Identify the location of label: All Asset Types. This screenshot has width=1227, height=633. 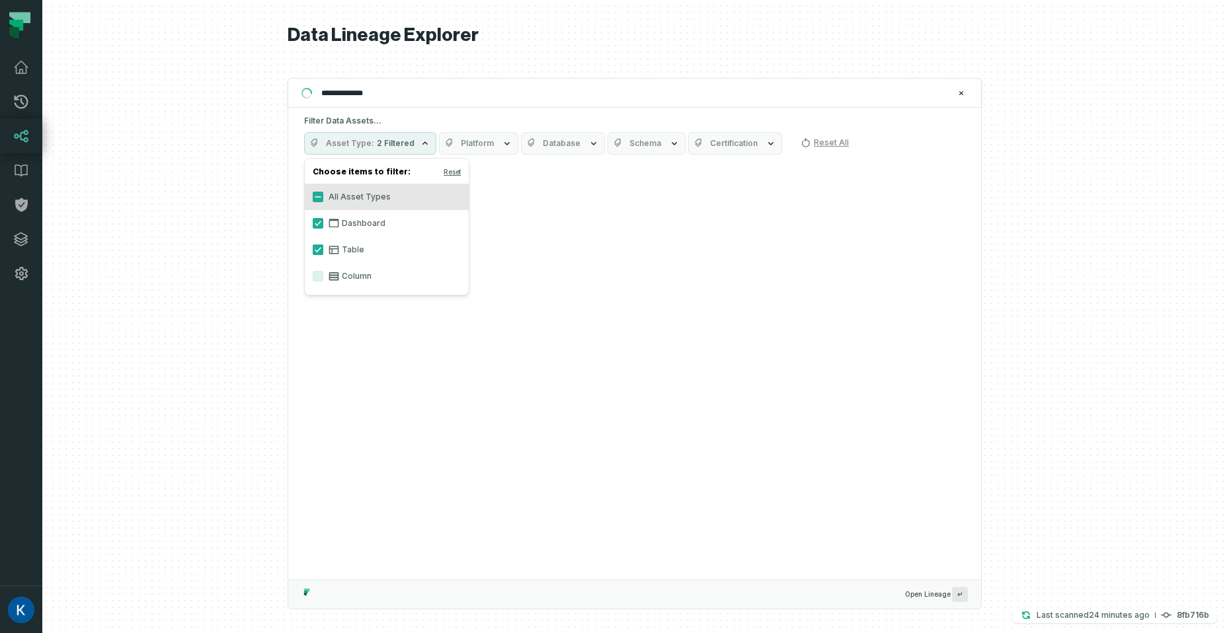
(387, 197).